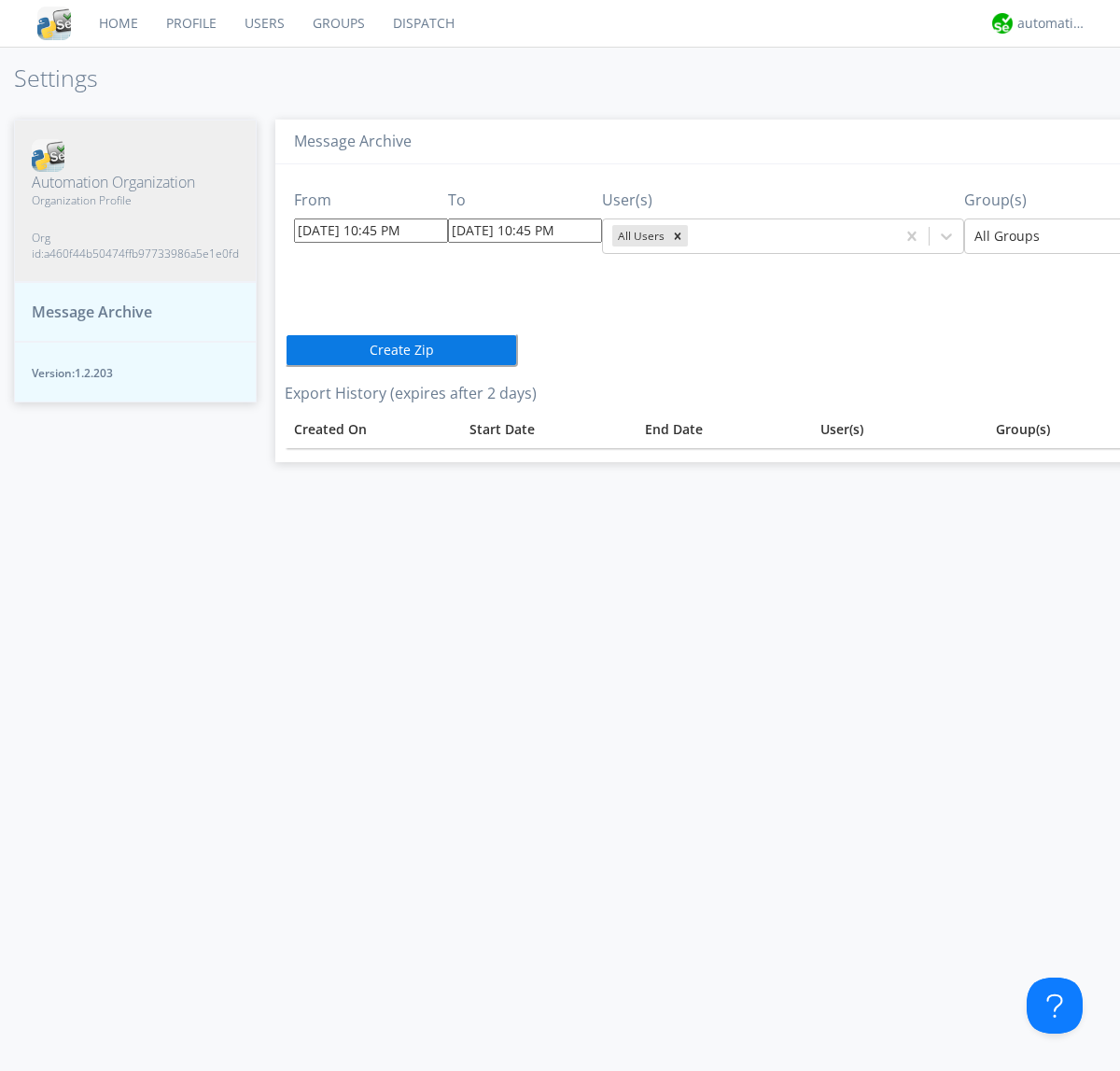 The width and height of the screenshot is (1120, 1071). What do you see at coordinates (1051, 23) in the screenshot?
I see `div: automation+atlas` at bounding box center [1051, 23].